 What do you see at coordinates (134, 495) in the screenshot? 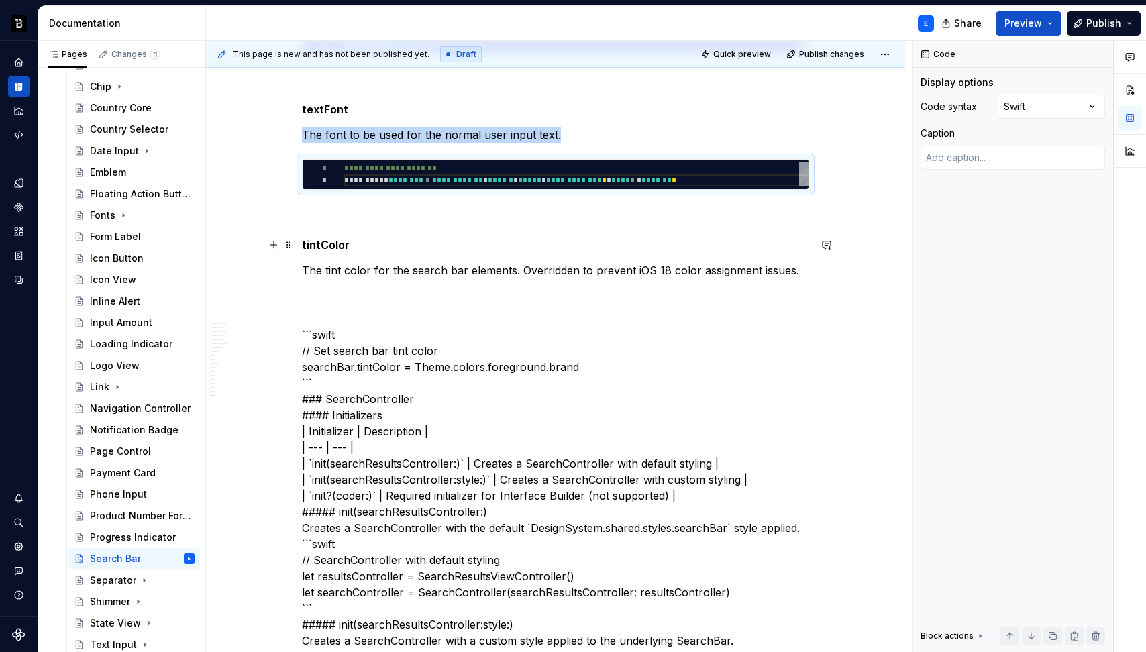
I see `a: Phone Input` at bounding box center [134, 495].